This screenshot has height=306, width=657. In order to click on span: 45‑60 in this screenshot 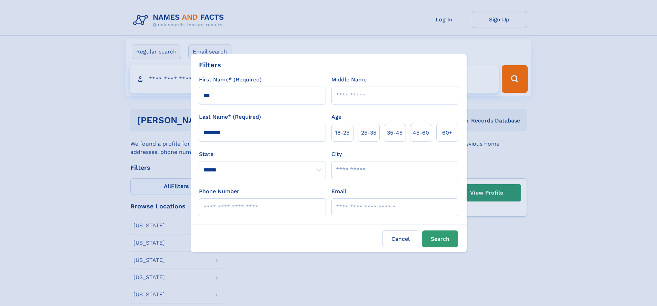, I will do `click(421, 133)`.